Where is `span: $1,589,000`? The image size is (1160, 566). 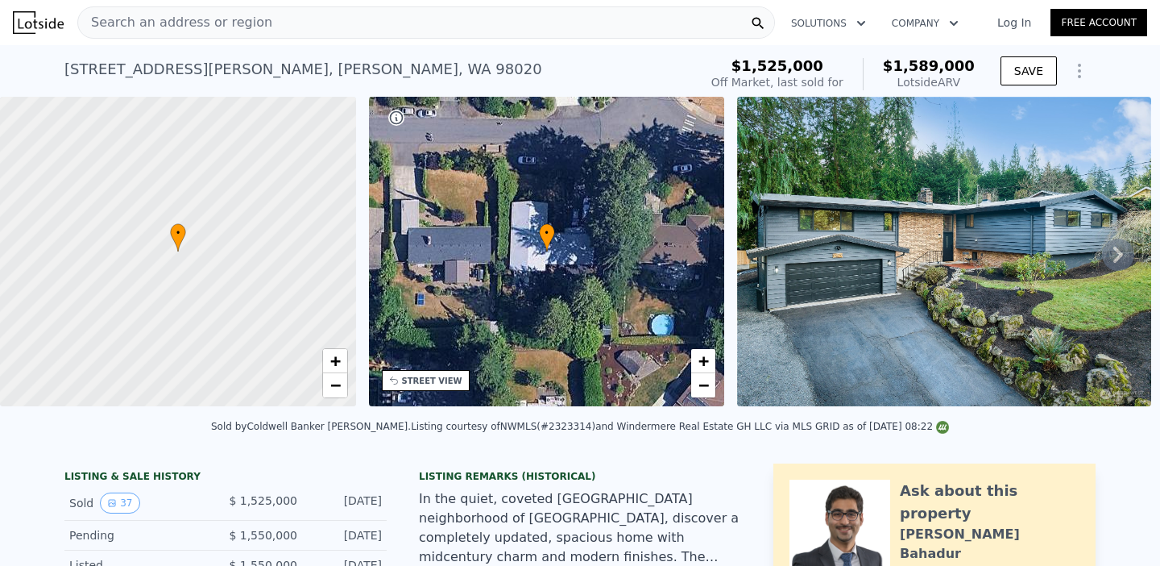 span: $1,589,000 is located at coordinates (929, 65).